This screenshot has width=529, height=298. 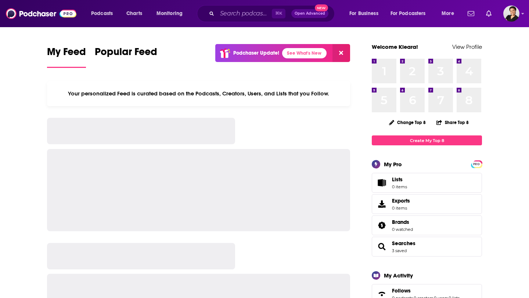 I want to click on div: Search podcasts, credits, & more..., so click(x=273, y=14).